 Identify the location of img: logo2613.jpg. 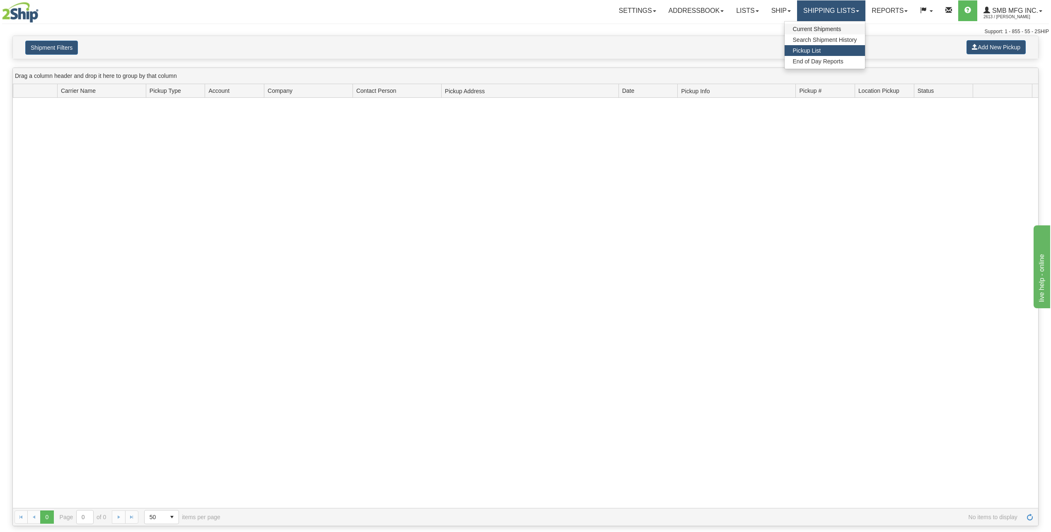
(20, 12).